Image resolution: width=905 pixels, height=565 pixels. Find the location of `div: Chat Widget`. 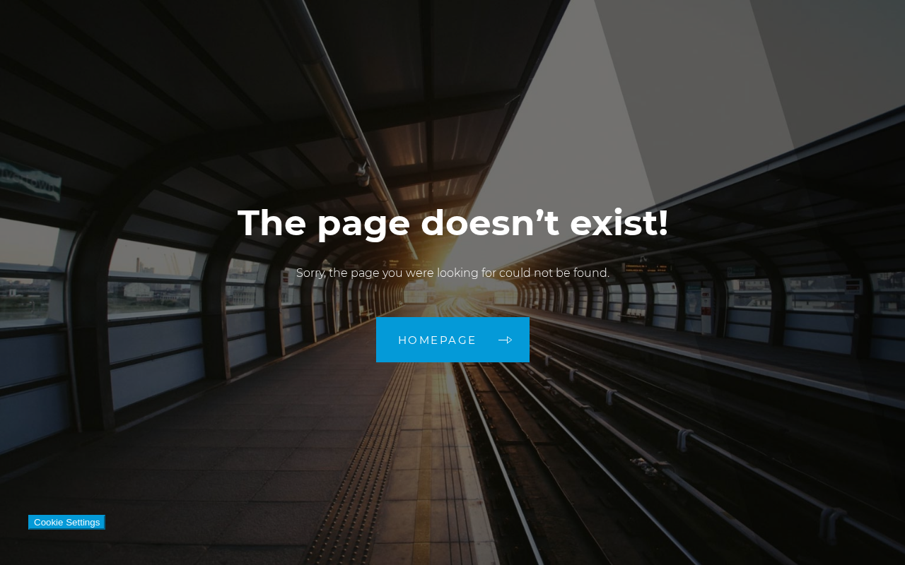

div: Chat Widget is located at coordinates (869, 531).